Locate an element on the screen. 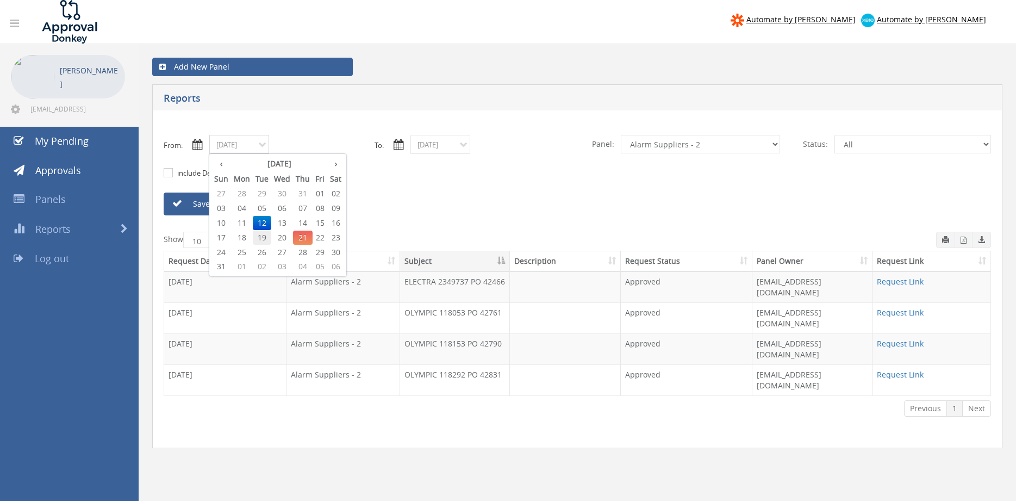 This screenshot has height=501, width=1016. span: 21 is located at coordinates (303, 238).